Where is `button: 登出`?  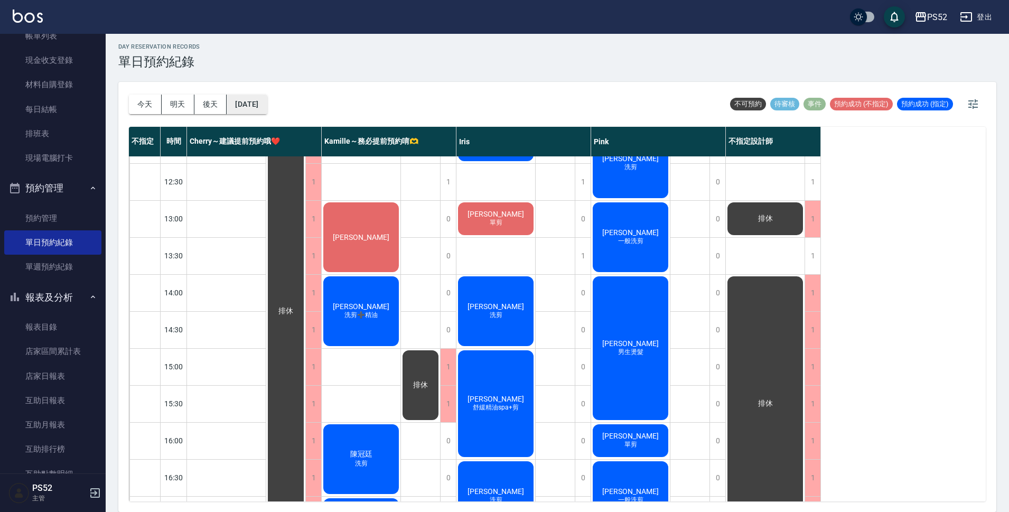
button: 登出 is located at coordinates (976, 17).